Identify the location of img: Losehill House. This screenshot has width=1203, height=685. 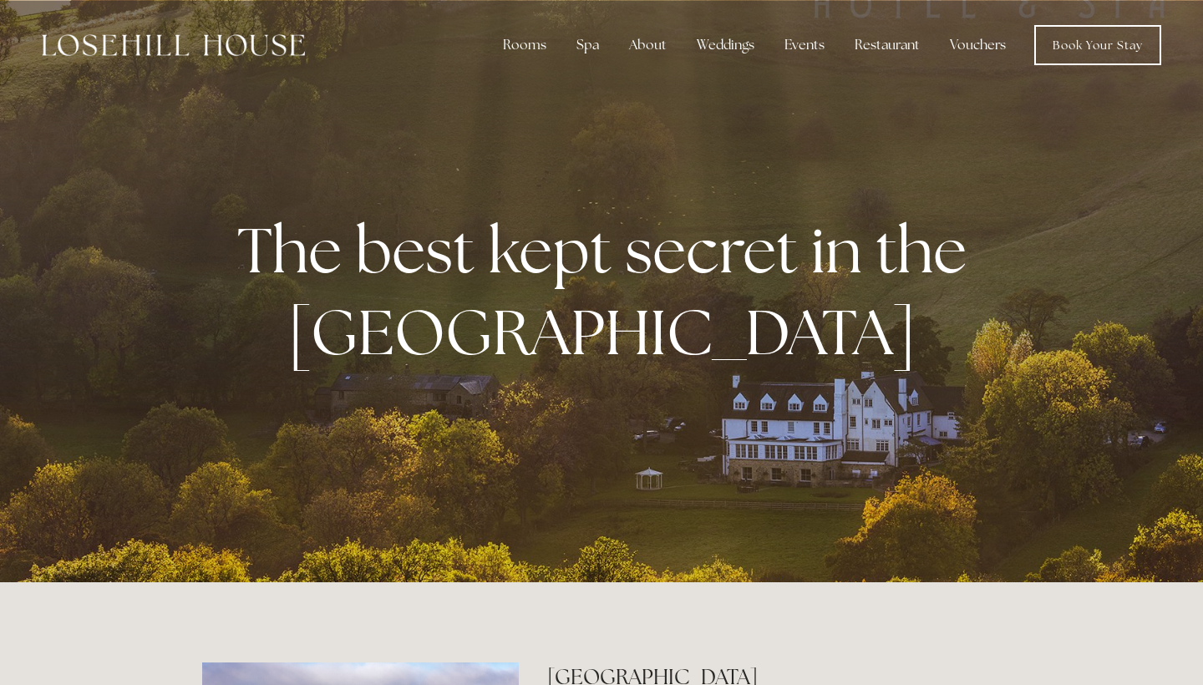
(173, 45).